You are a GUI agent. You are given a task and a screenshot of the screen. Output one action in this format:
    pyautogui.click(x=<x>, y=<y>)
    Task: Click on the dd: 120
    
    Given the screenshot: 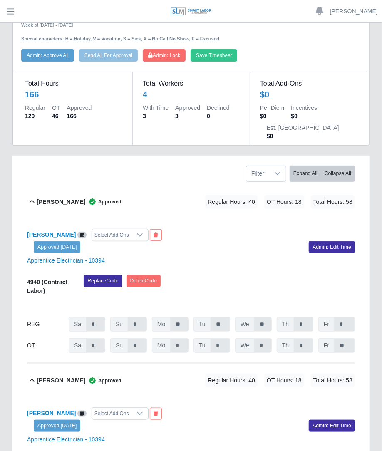 What is the action you would take?
    pyautogui.click(x=35, y=116)
    